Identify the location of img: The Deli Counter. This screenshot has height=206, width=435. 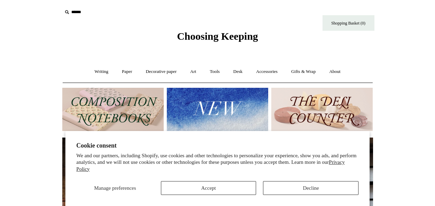
(322, 109).